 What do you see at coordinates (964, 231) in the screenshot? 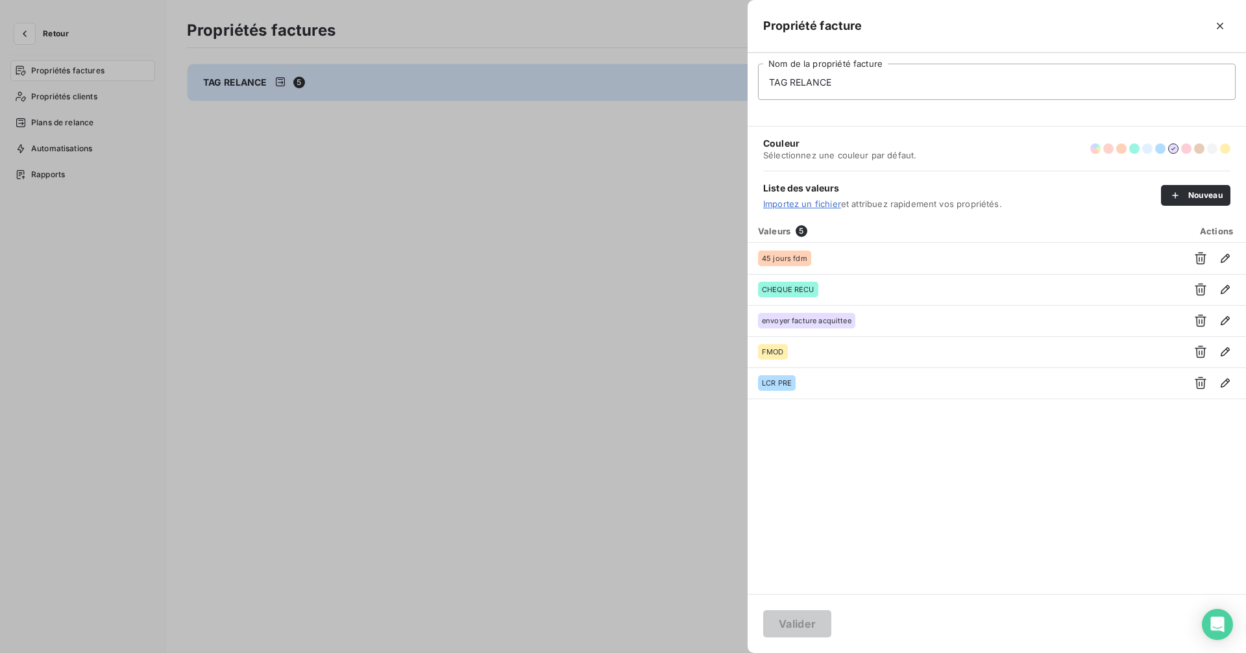
I see `div: Valeurs` at bounding box center [964, 231].